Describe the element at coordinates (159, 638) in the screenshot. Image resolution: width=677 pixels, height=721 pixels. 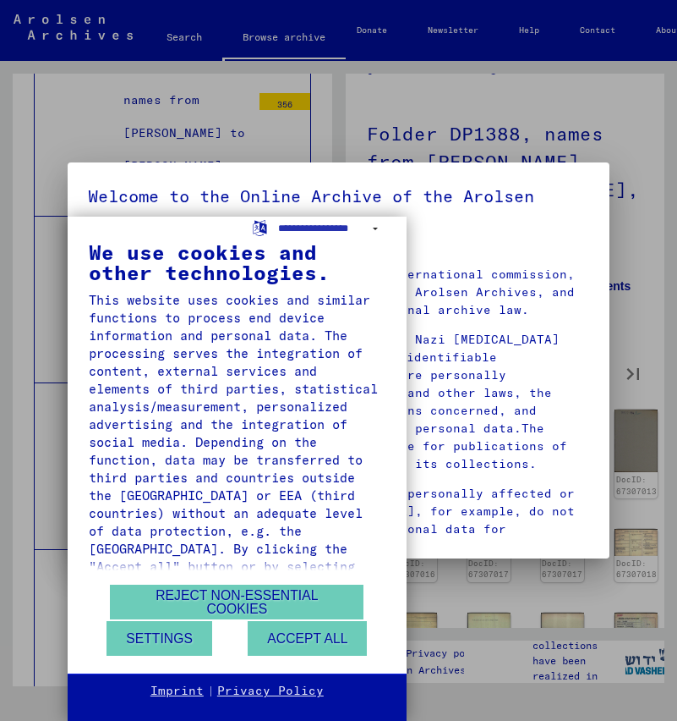
I see `button: Settings` at that location.